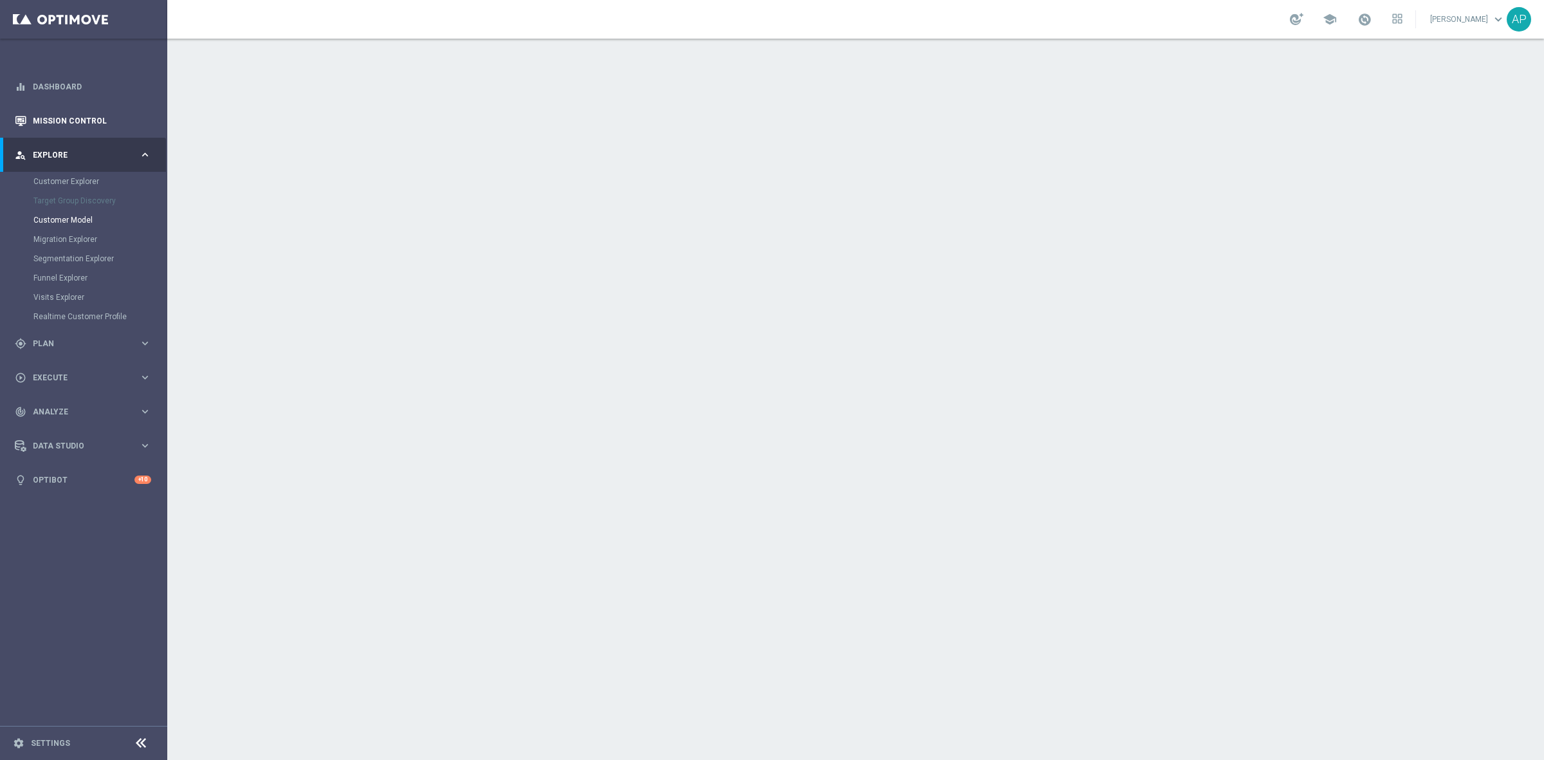 Image resolution: width=1544 pixels, height=760 pixels. Describe the element at coordinates (1499, 19) in the screenshot. I see `span: keyboard_arrow_down` at that location.